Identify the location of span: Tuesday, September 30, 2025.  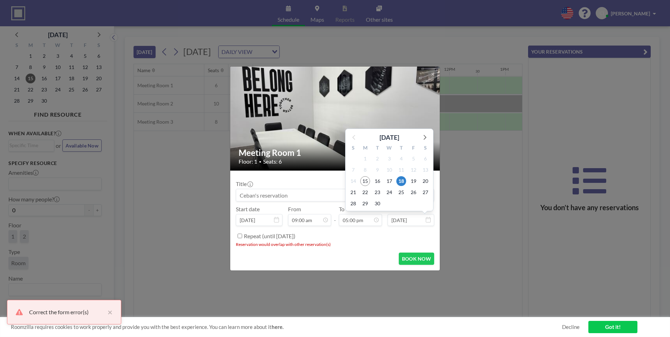
(378, 204).